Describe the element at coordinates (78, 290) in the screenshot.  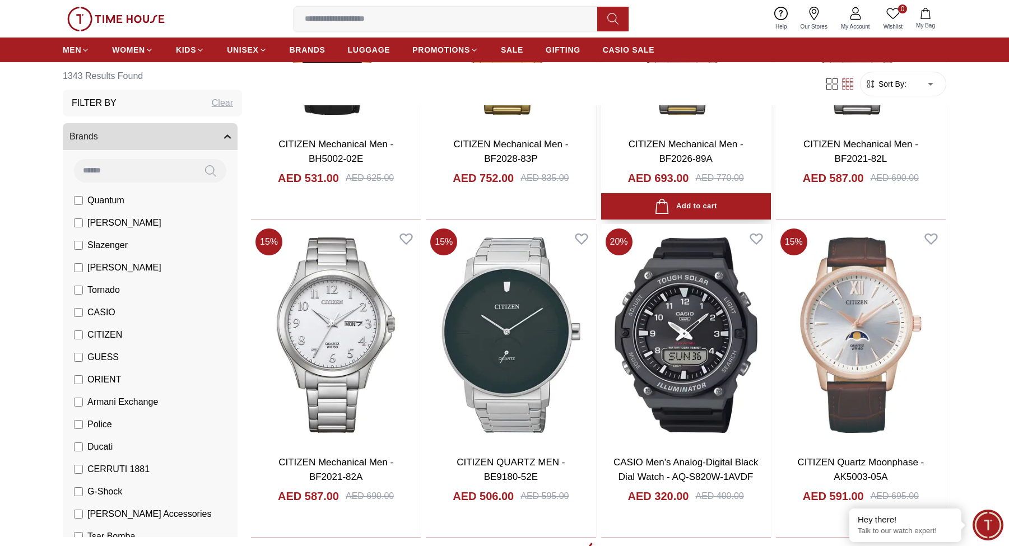
I see `input: Tornado` at that location.